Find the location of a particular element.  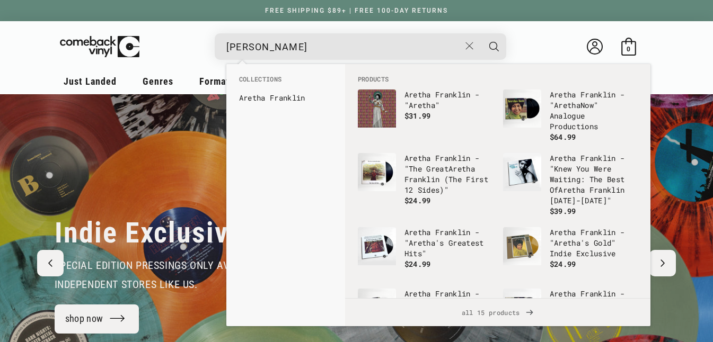

span: special edition pressings only available from independent stores like us. is located at coordinates (176, 275).